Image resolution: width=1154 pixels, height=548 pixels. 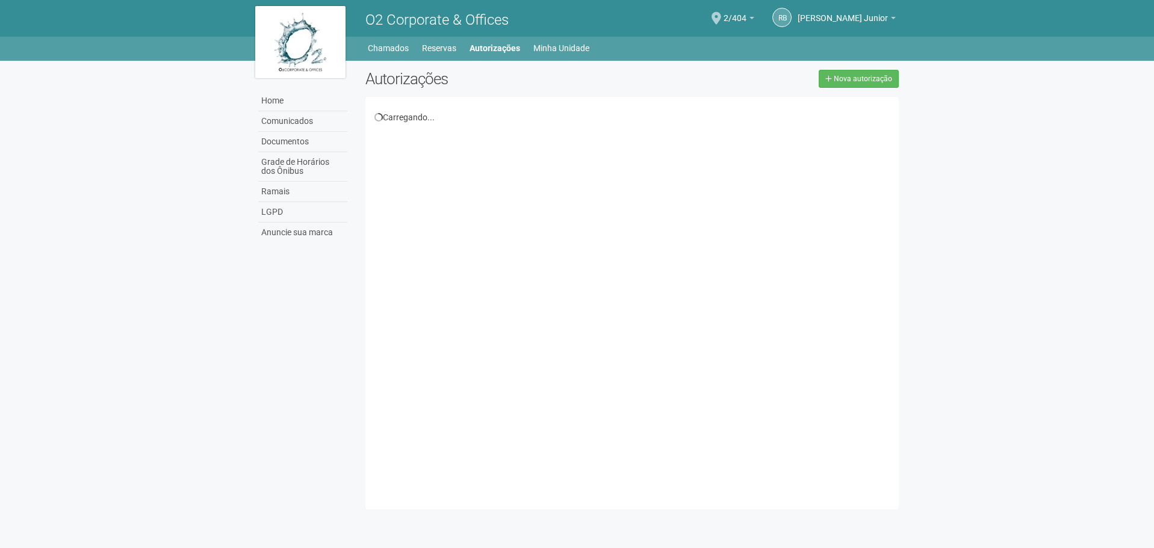 What do you see at coordinates (388, 48) in the screenshot?
I see `a: Chamados` at bounding box center [388, 48].